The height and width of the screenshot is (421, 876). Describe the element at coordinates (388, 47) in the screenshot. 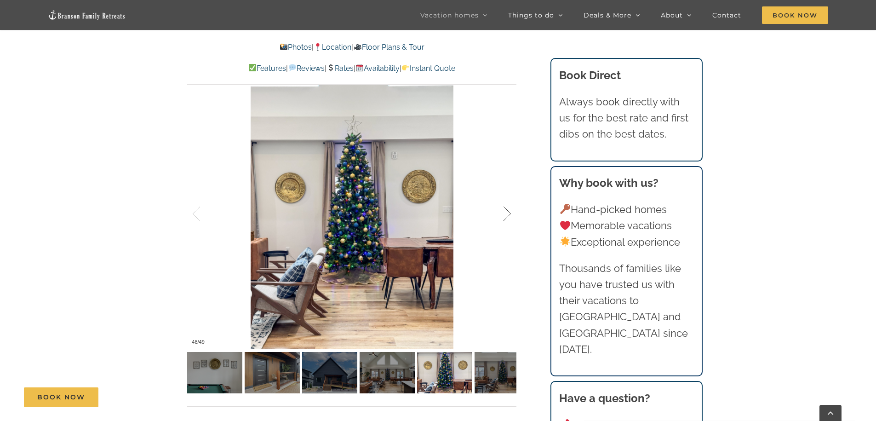

I see `a: Floor Plans & Tour` at that location.